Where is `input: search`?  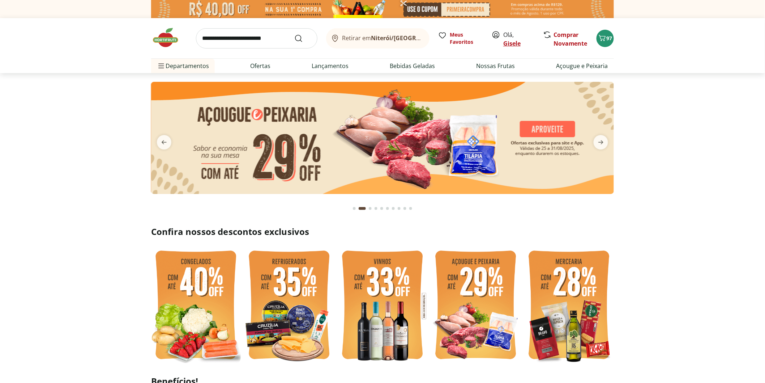 input: search is located at coordinates (257, 38).